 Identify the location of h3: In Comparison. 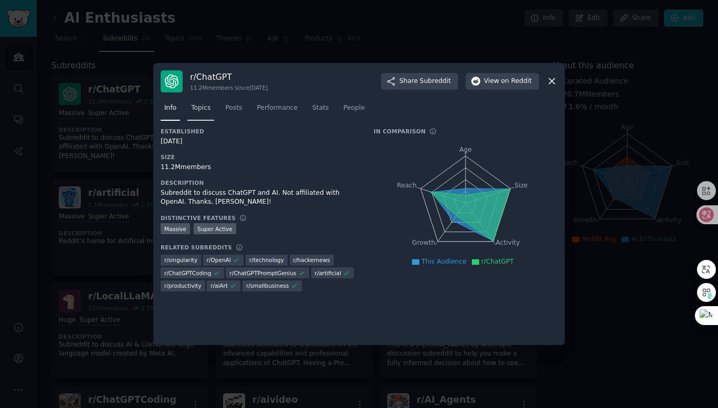
(399, 131).